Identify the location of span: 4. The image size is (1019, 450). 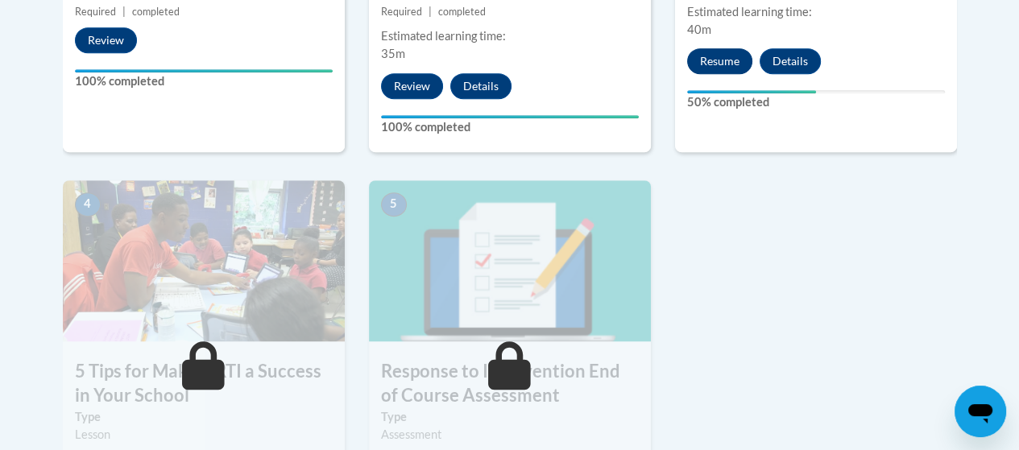
(88, 205).